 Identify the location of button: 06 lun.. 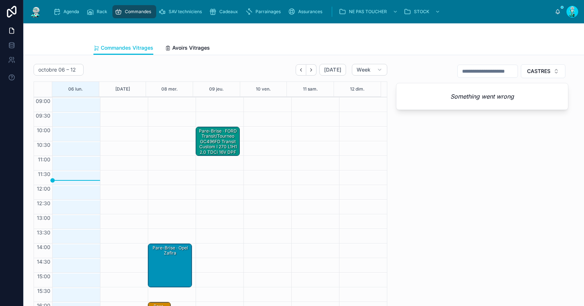
(76, 89).